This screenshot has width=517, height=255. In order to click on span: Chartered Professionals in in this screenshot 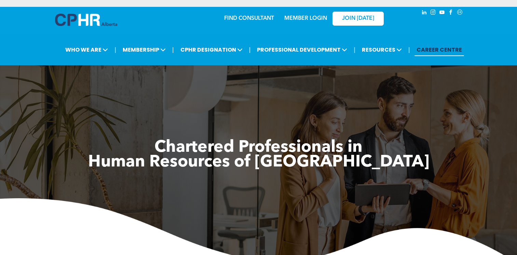, I will do `click(258, 148)`.